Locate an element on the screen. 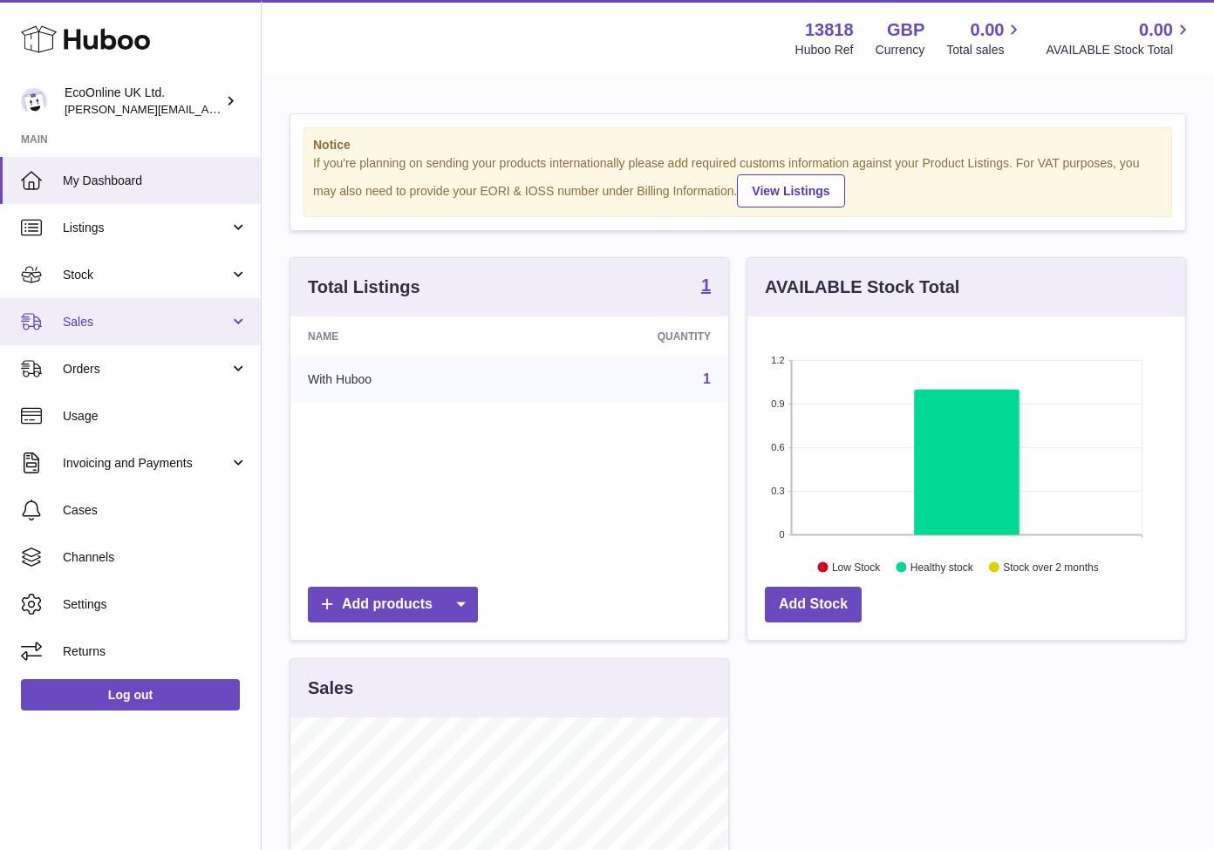 This screenshot has width=1214, height=850. span: My Dashboard is located at coordinates (155, 181).